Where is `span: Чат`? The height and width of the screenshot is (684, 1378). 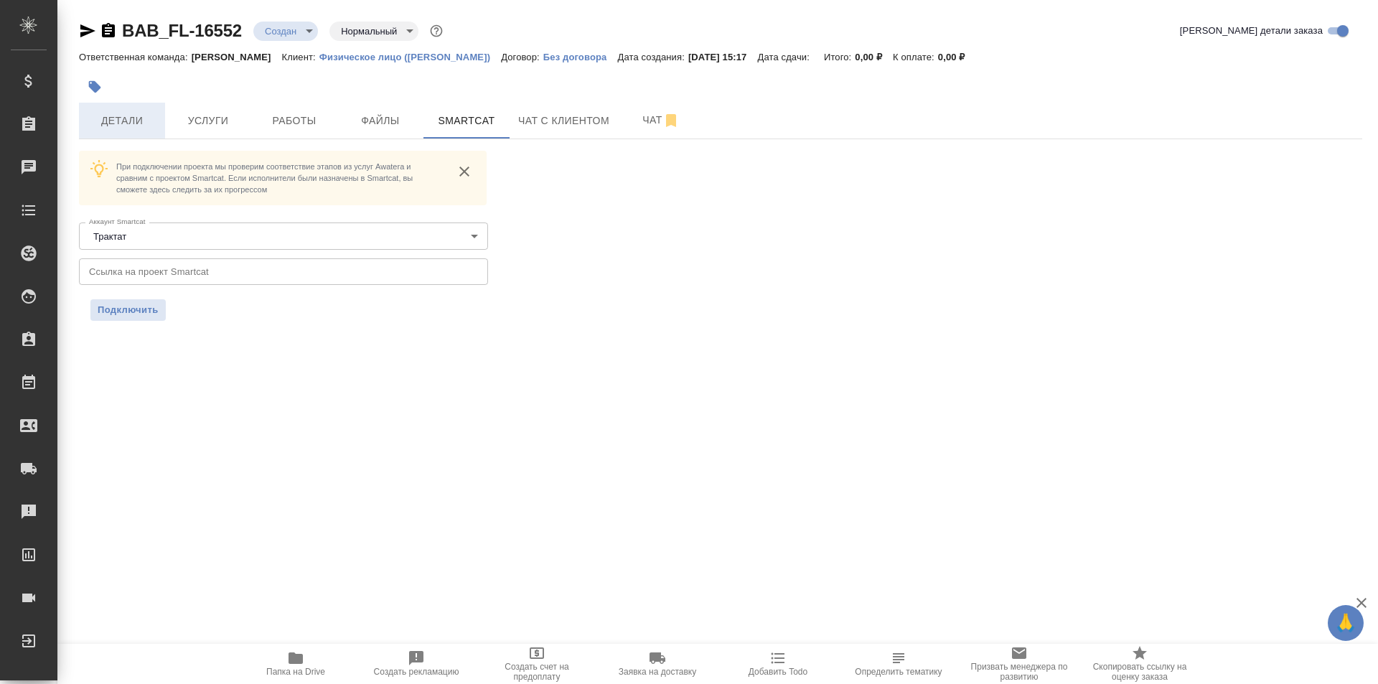
span: Чат is located at coordinates (661, 120).